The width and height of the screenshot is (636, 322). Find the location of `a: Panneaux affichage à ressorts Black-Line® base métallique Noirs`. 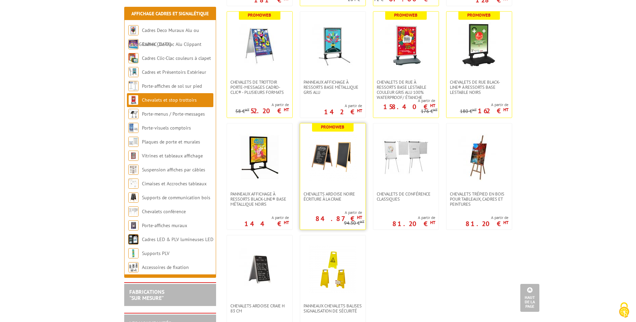

a: Panneaux affichage à ressorts Black-Line® base métallique Noirs is located at coordinates (260, 199).